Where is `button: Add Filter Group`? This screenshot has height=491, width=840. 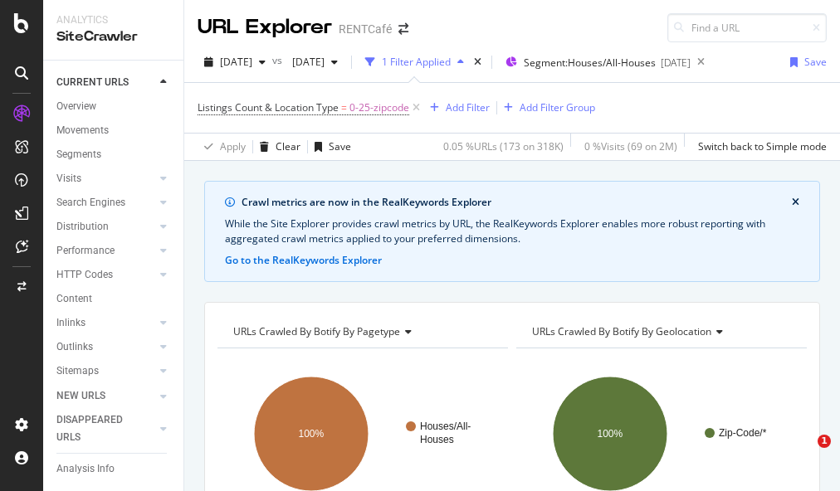 button: Add Filter Group is located at coordinates (546, 108).